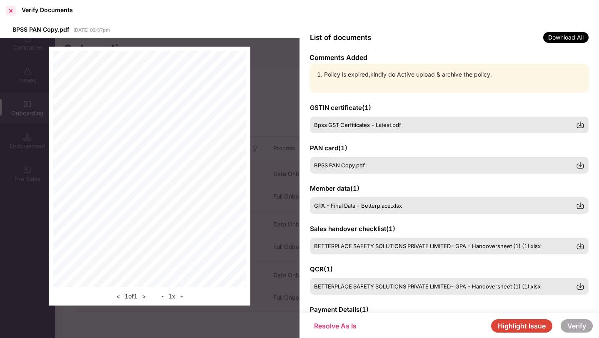  What do you see at coordinates (173, 297) in the screenshot?
I see `div: 1 x` at bounding box center [173, 297].